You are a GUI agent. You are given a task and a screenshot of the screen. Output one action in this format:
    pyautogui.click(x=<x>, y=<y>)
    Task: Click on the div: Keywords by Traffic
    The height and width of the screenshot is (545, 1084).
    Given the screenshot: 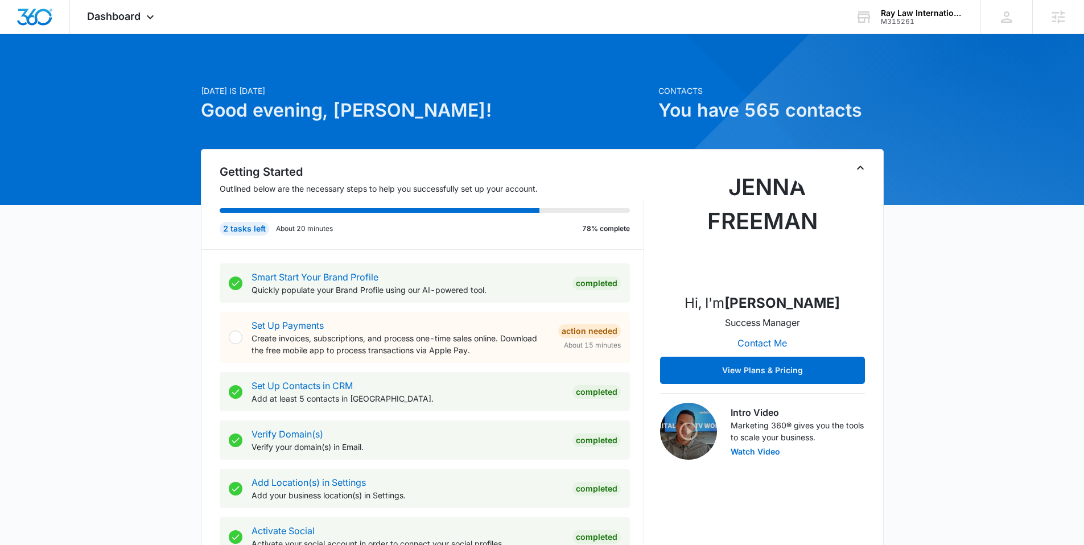 What is the action you would take?
    pyautogui.click(x=159, y=71)
    